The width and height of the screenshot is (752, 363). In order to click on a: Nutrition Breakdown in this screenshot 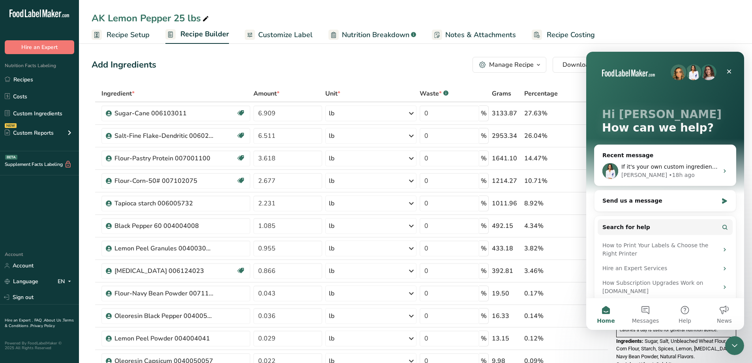, I will do `click(372, 35)`.